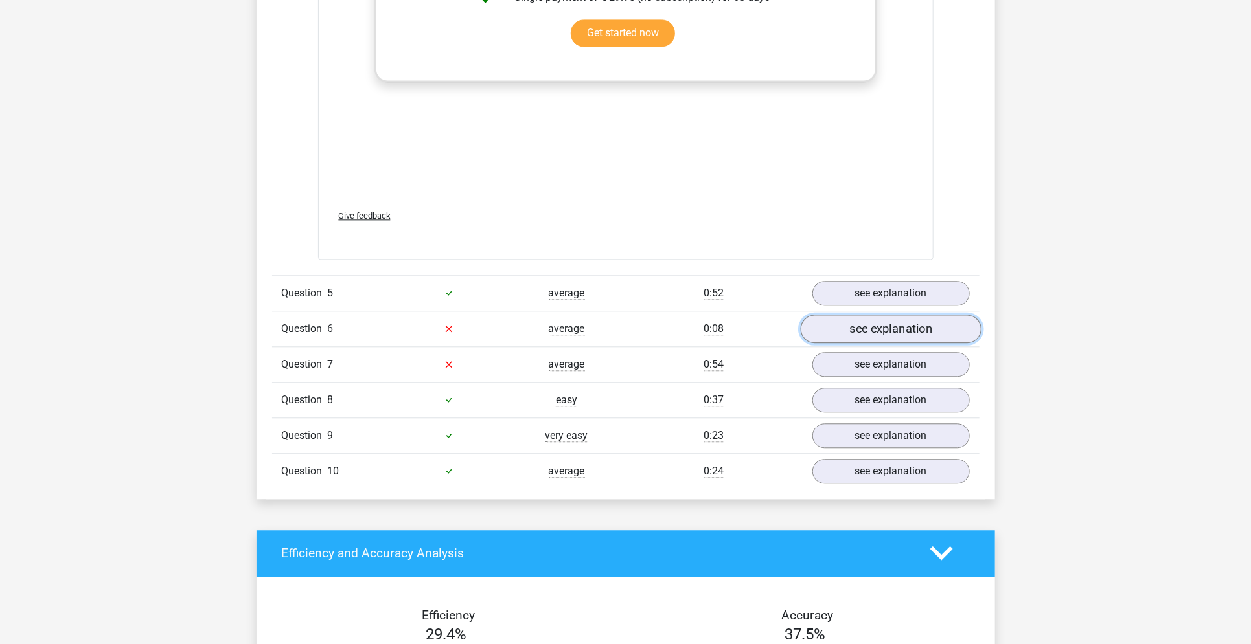  I want to click on span: 5, so click(330, 293).